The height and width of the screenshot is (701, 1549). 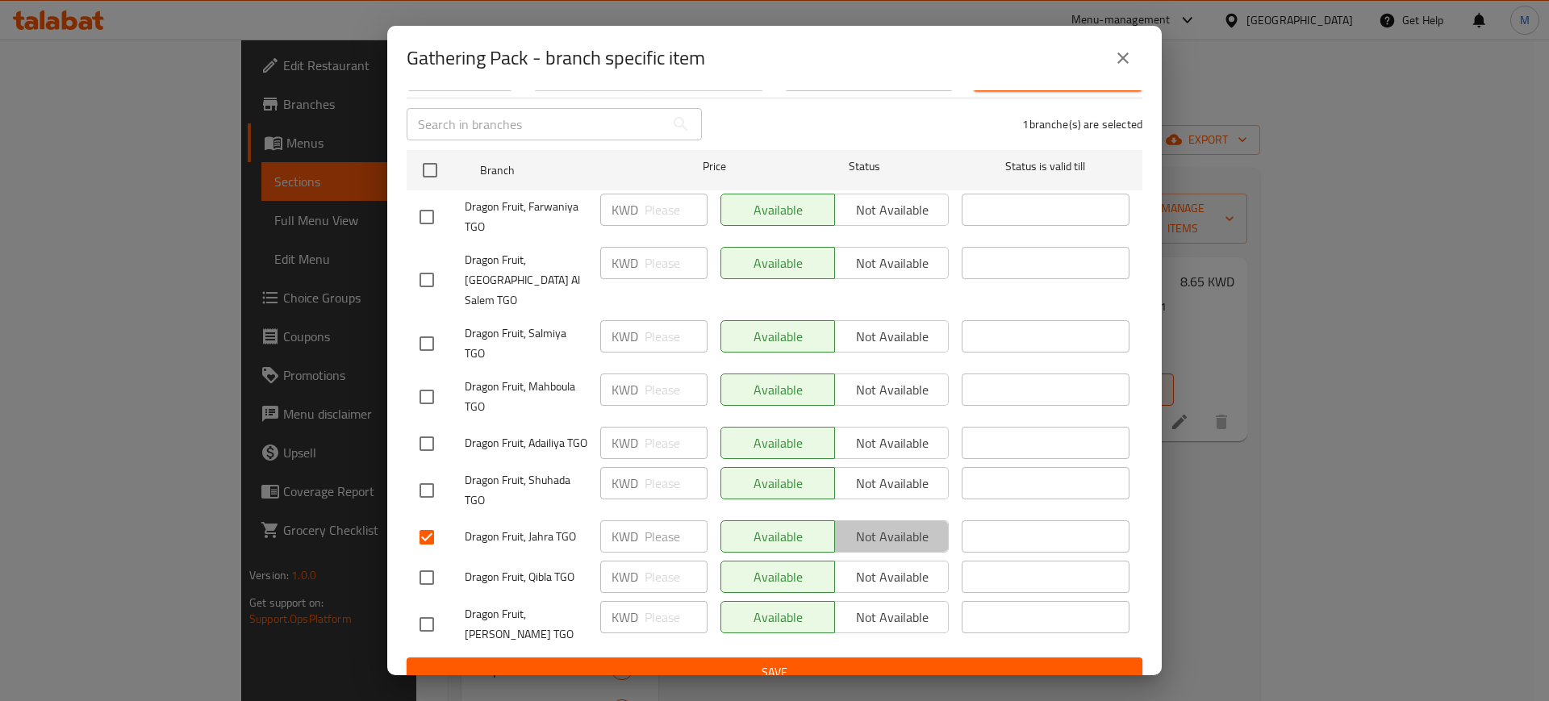 I want to click on button: Not available, so click(x=892, y=537).